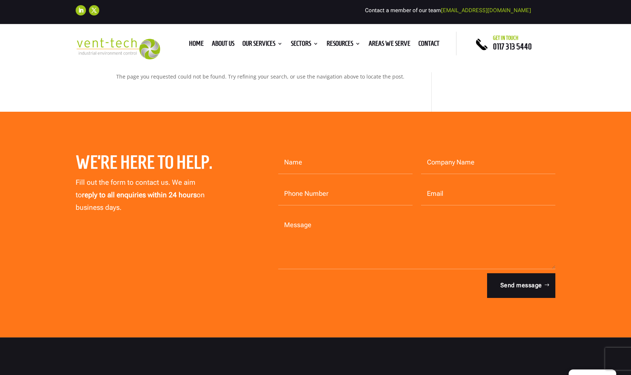 The height and width of the screenshot is (375, 631). Describe the element at coordinates (304, 45) in the screenshot. I see `a: Sectors` at that location.